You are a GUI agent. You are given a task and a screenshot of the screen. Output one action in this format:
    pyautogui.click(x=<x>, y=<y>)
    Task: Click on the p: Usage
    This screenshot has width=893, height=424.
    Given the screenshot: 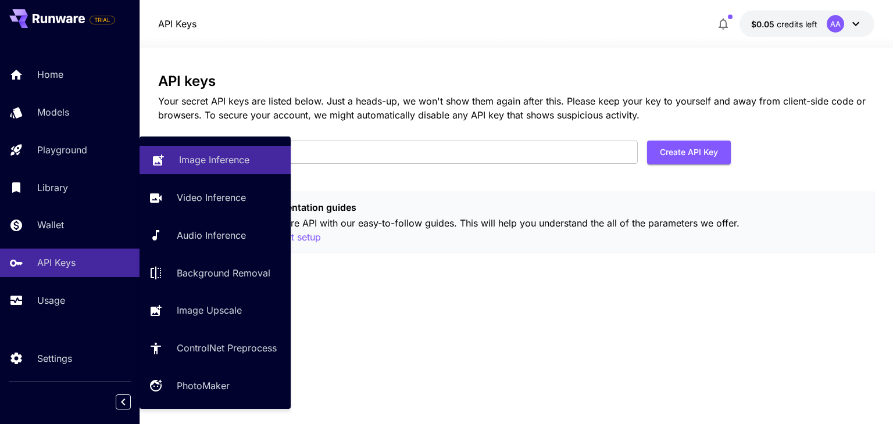 What is the action you would take?
    pyautogui.click(x=51, y=300)
    